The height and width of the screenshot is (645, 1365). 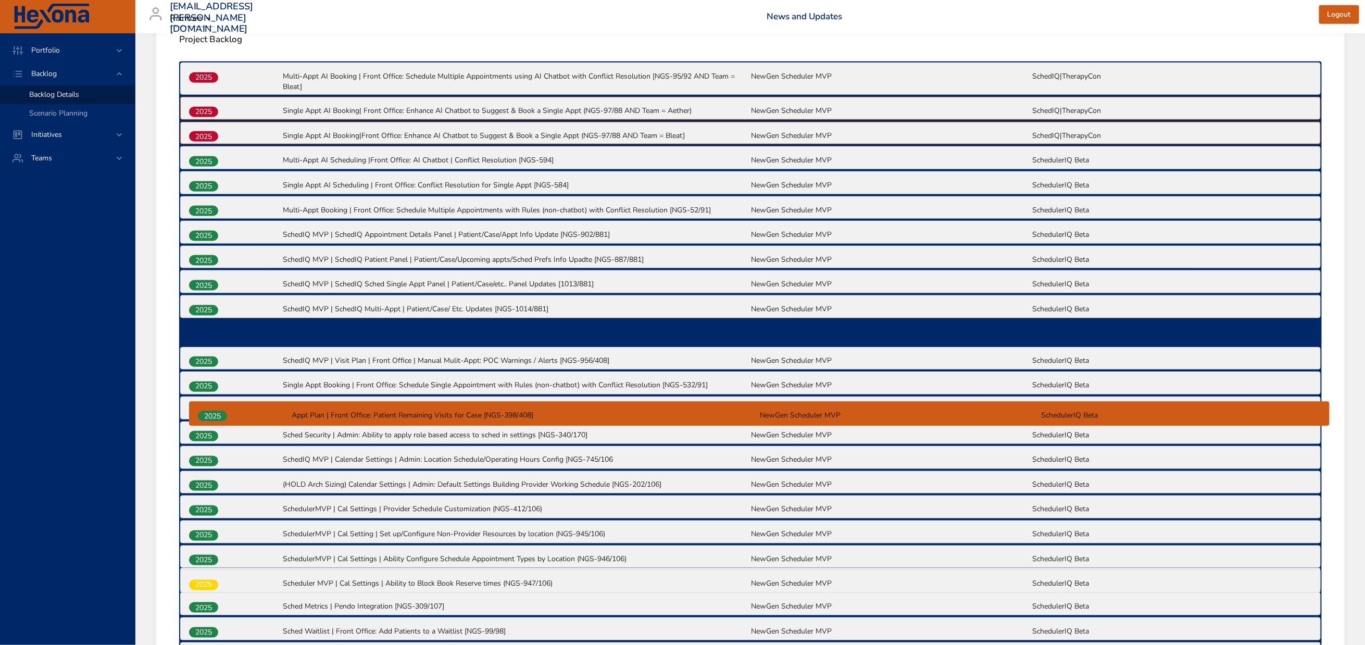 What do you see at coordinates (516, 260) in the screenshot?
I see `p: SchedIQ MVP | SchedIQ Patient Panel | Patient/Case/Upcoming appts/Sched Prefs Info Upadte [NGS-88...` at bounding box center [516, 260].